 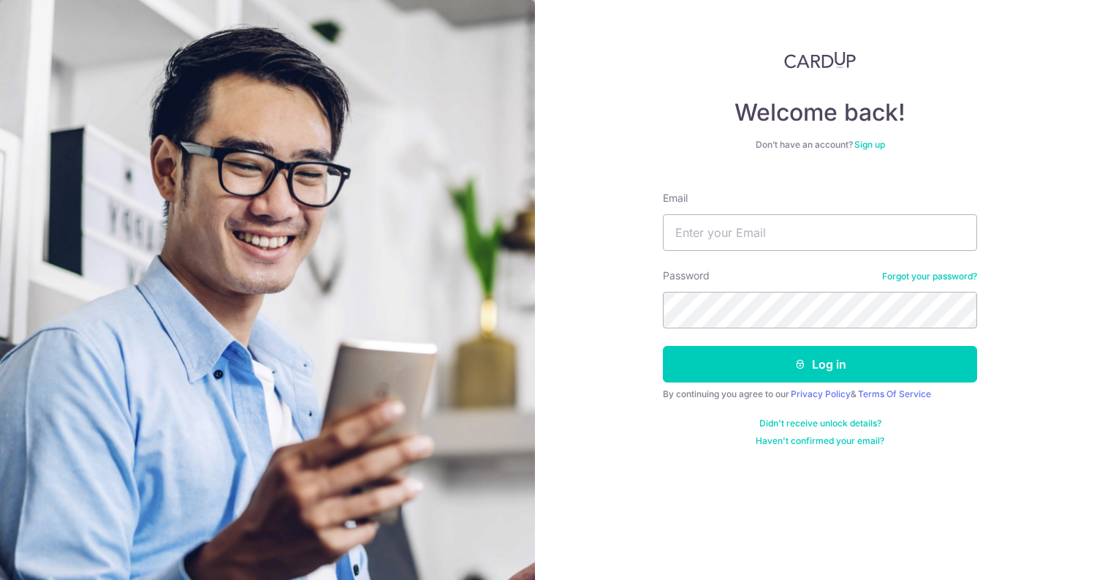 I want to click on a: Haven't confirmed your email?, so click(x=820, y=441).